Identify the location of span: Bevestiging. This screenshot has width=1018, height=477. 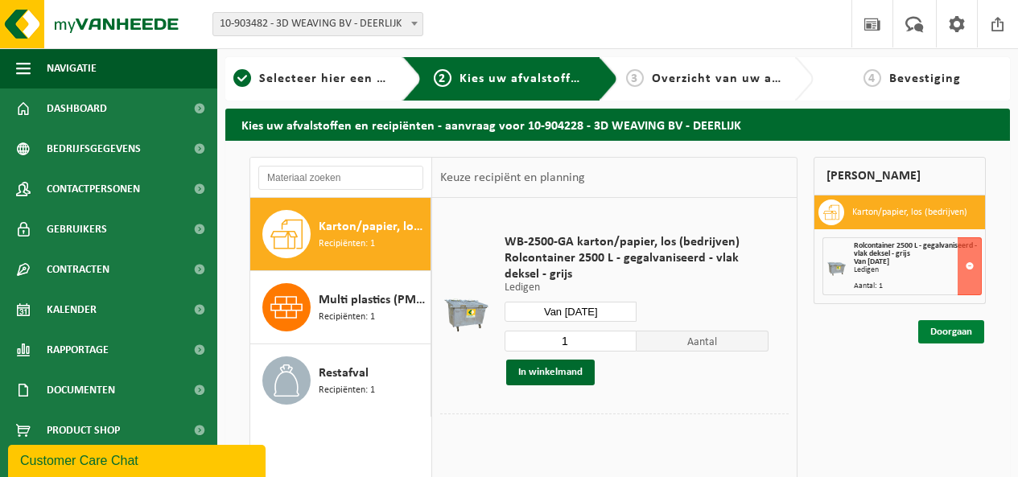
(925, 79).